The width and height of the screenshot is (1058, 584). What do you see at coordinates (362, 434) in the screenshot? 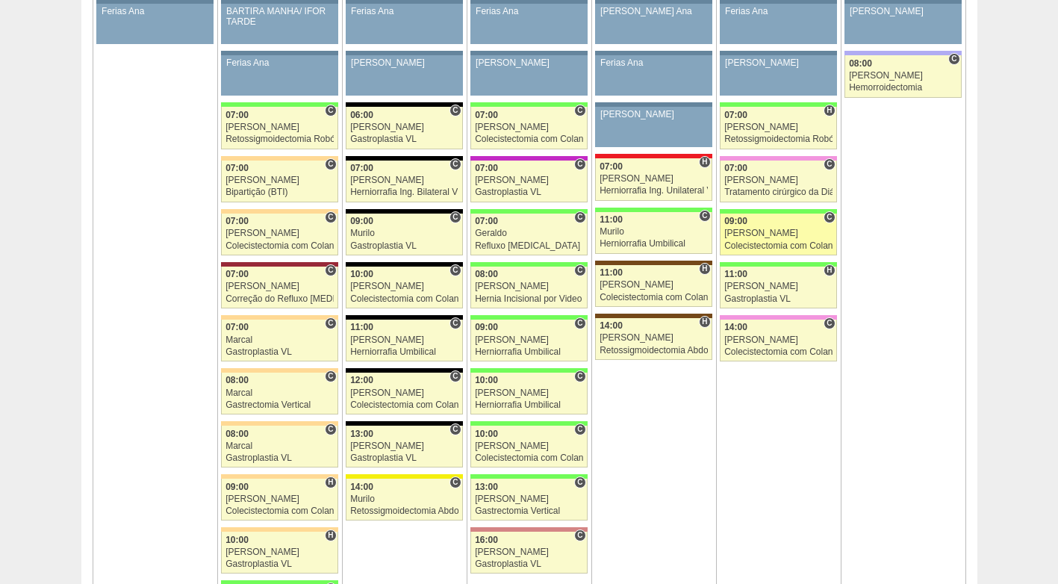
I see `span: 13:00` at bounding box center [362, 434].